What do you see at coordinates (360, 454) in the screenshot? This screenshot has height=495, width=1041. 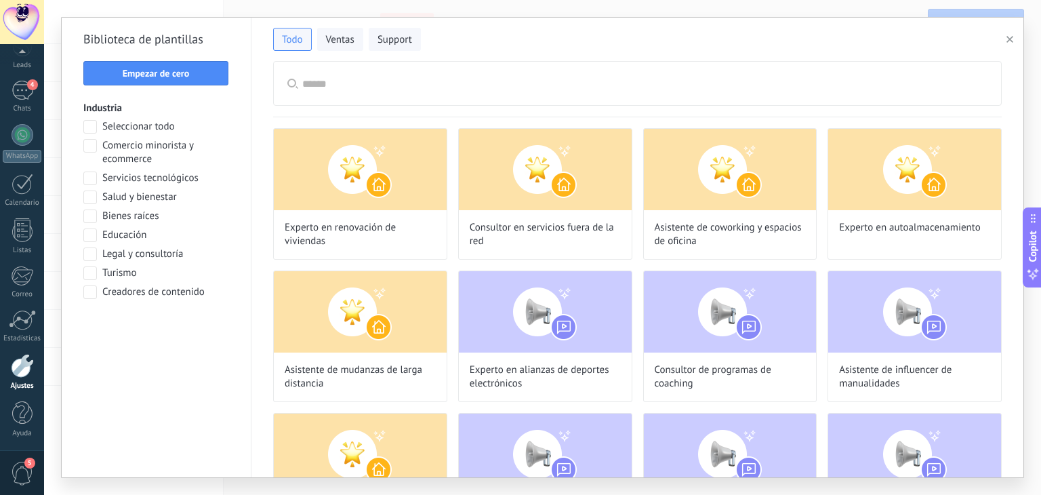 I see `img: Asistente de renta de locales comerciales` at bounding box center [360, 454].